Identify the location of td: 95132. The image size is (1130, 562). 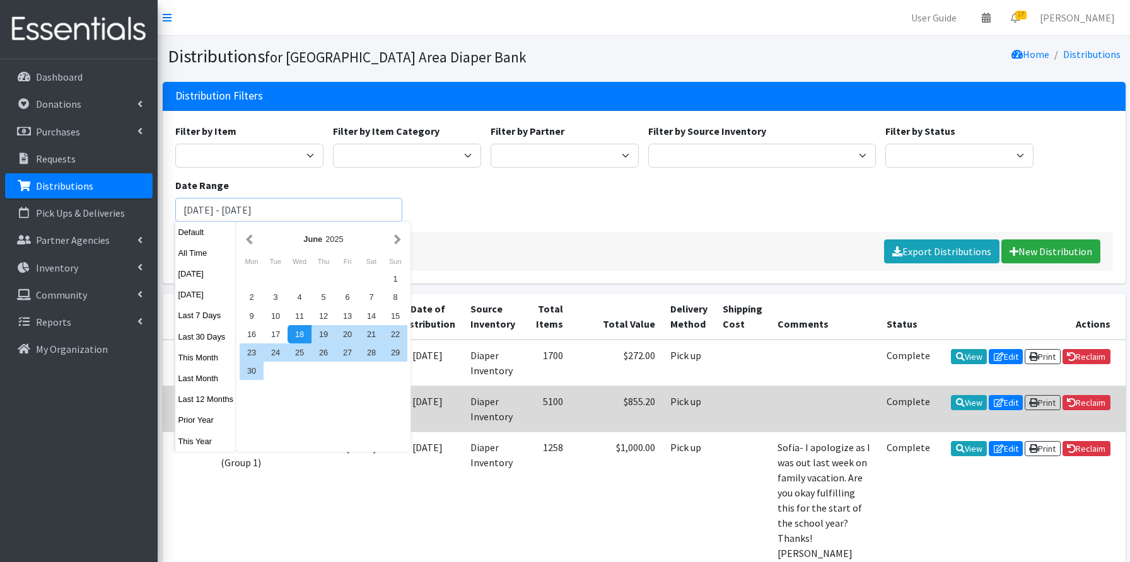
(188, 409).